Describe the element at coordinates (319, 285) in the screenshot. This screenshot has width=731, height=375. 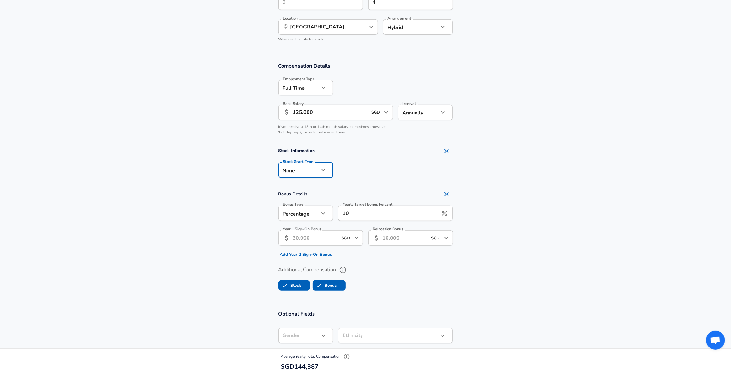
I see `span: Bonus` at that location.